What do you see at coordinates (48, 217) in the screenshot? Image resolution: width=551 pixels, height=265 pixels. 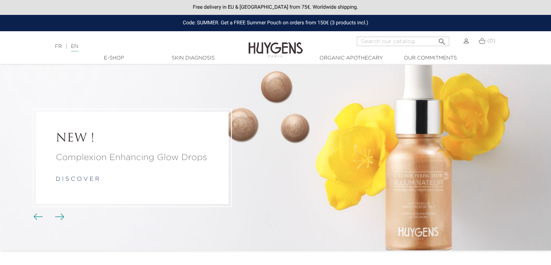 I see `div: Carousel buttons` at bounding box center [48, 217].